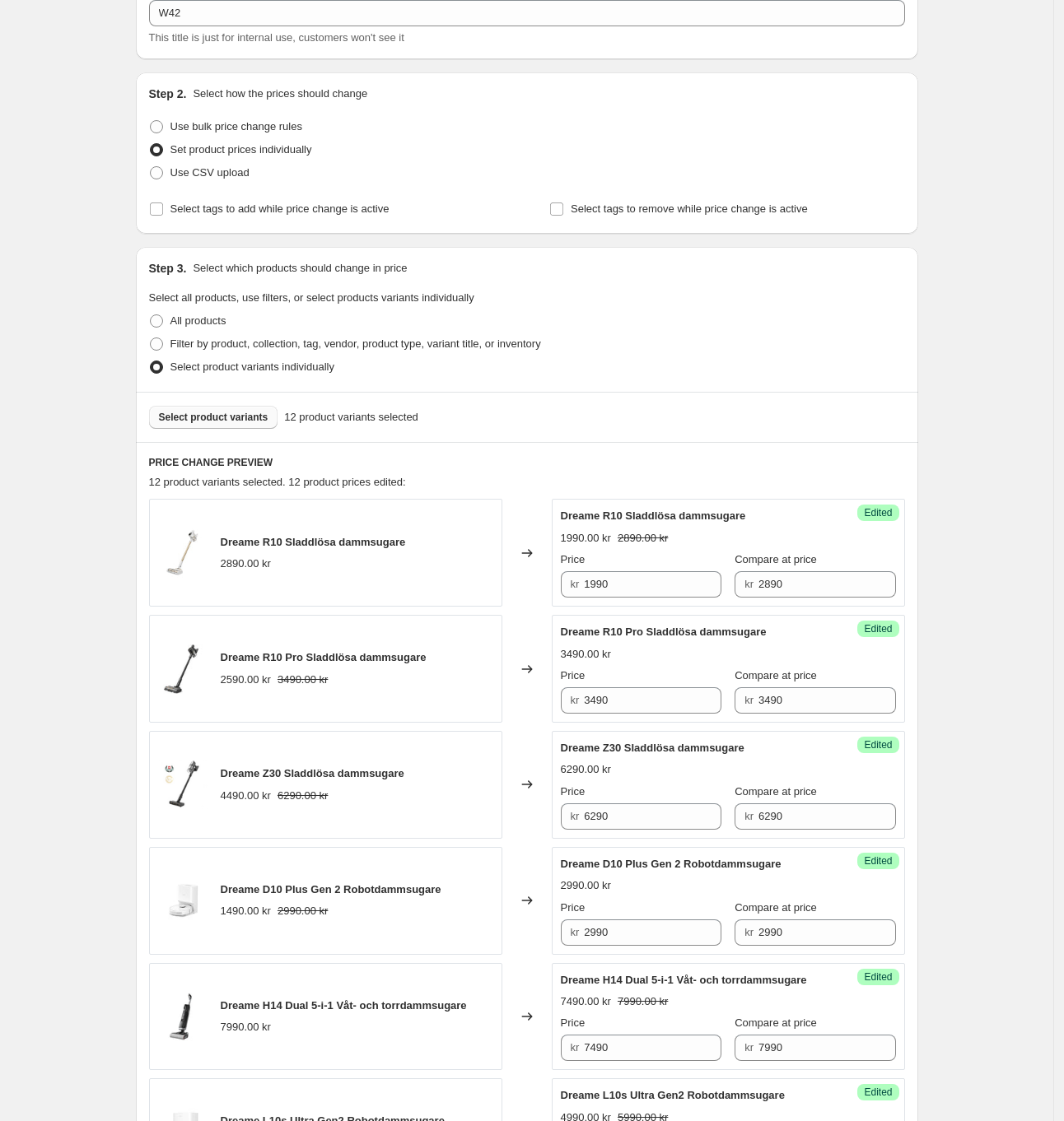 This screenshot has width=1064, height=1121. I want to click on div: 3490.00 kr, so click(585, 654).